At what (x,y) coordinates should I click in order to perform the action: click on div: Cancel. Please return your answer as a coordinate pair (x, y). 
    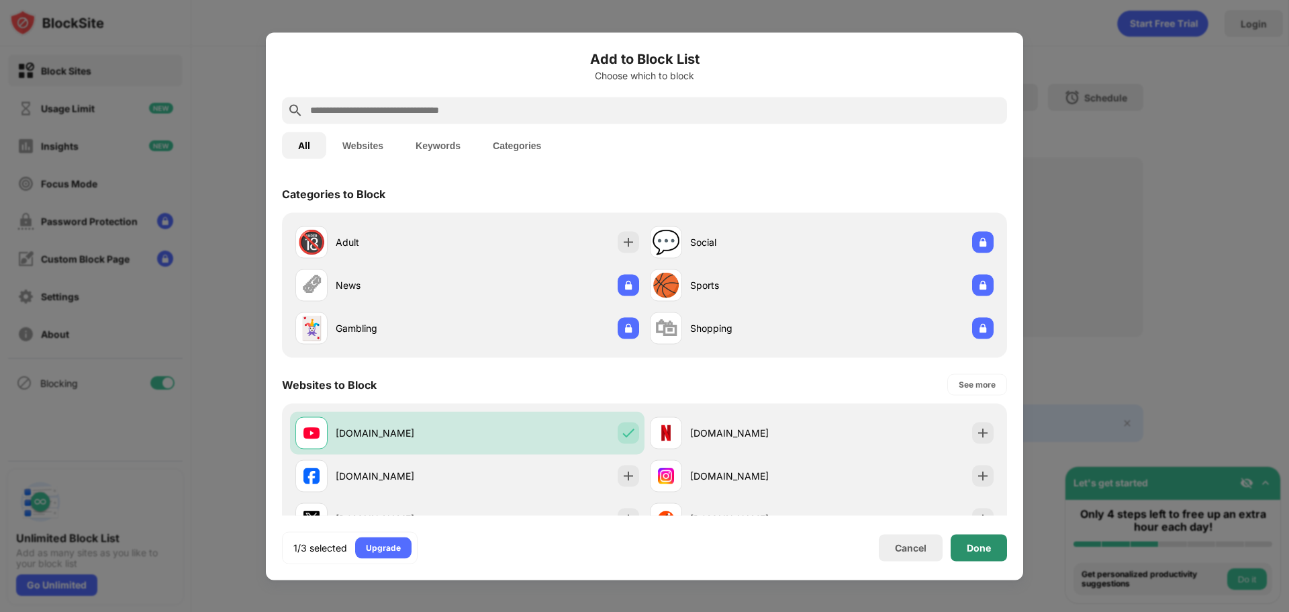
    Looking at the image, I should click on (911, 547).